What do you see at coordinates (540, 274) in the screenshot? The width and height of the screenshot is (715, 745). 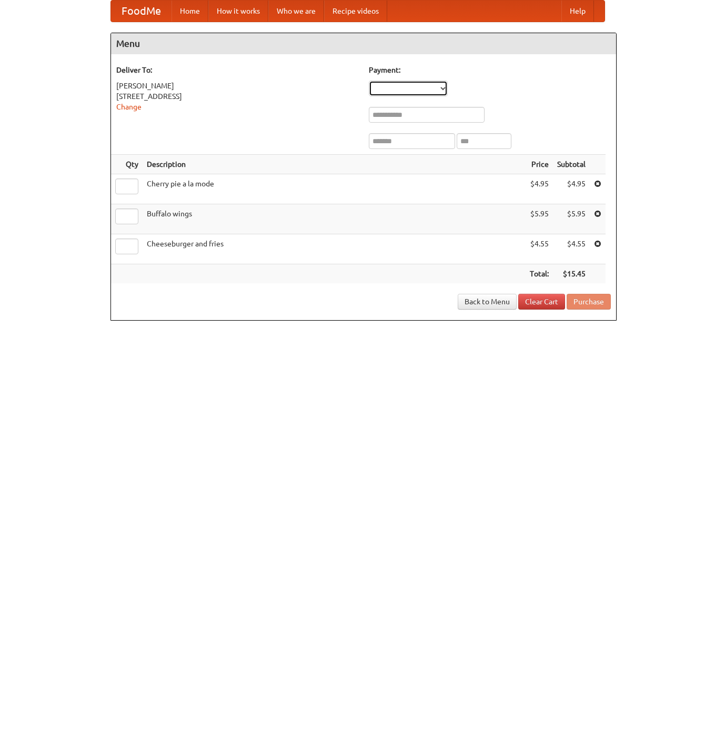 I see `th: Total:` at bounding box center [540, 274].